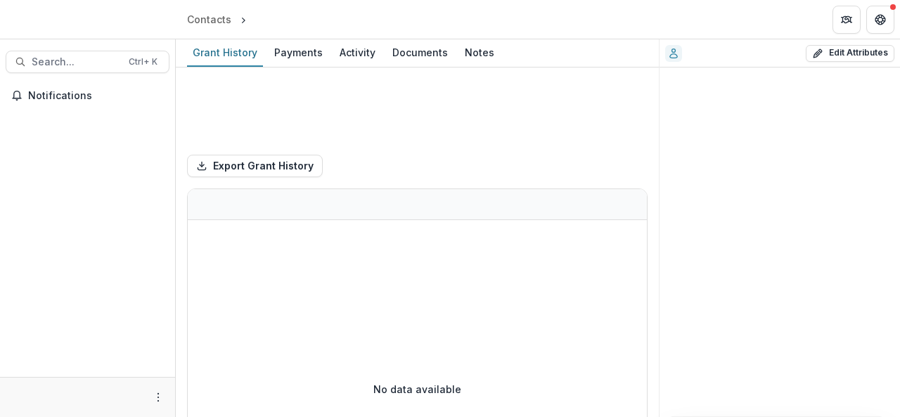 The height and width of the screenshot is (417, 900). Describe the element at coordinates (420, 53) in the screenshot. I see `a: Documents` at that location.